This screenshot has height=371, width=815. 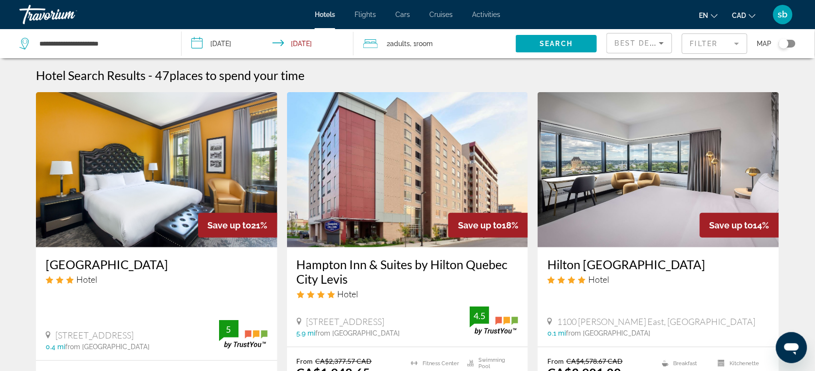 I want to click on li: Breakfast, so click(x=685, y=364).